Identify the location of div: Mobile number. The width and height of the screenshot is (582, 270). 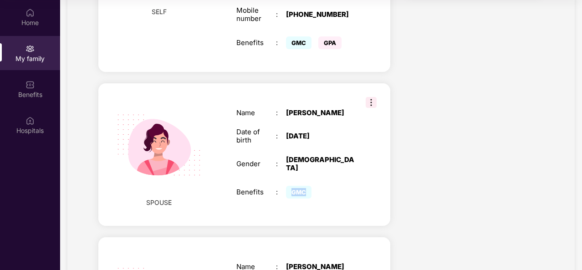
(256, 15).